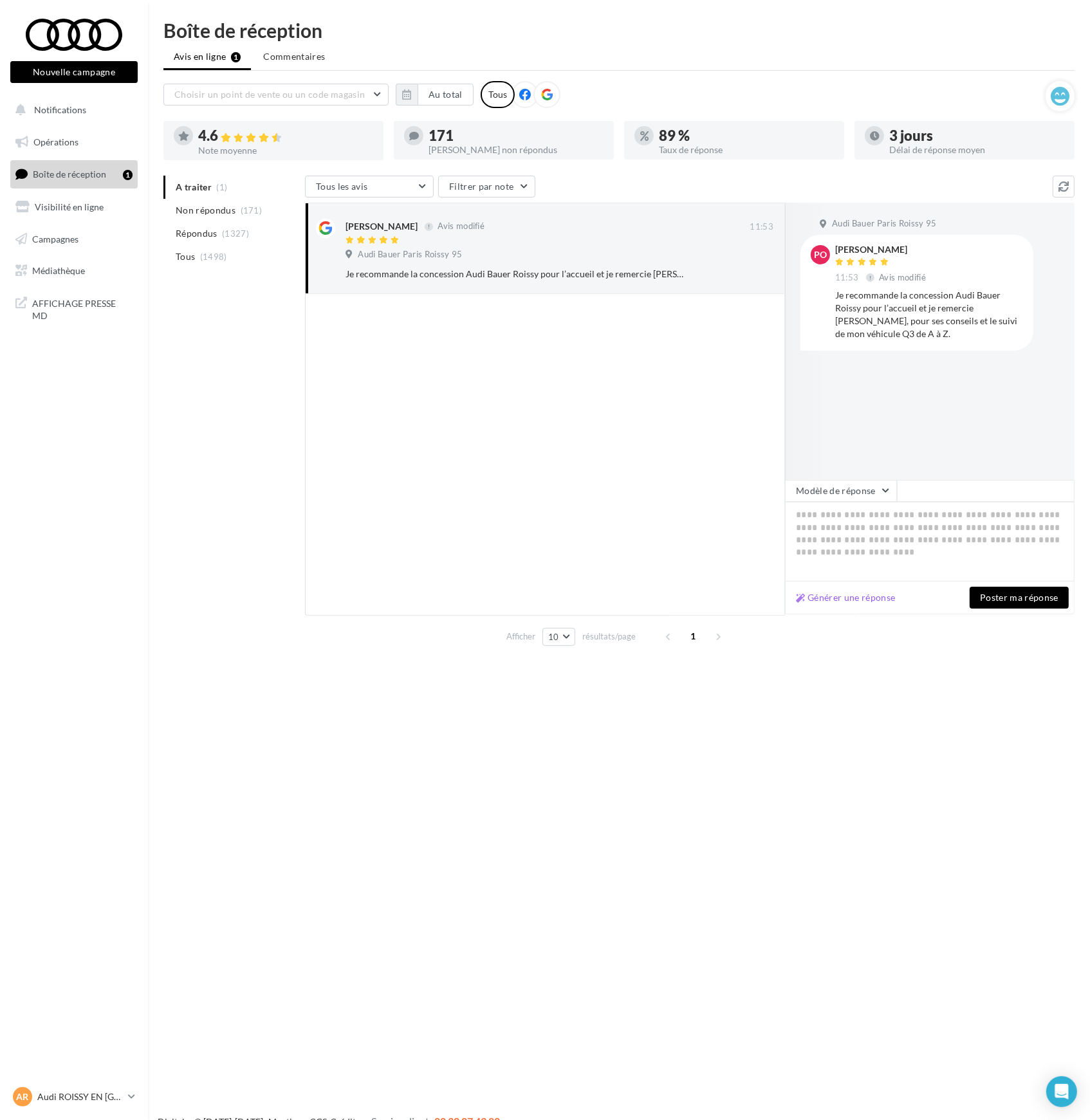 The image size is (1090, 1120). I want to click on button: Nouvelle campagne, so click(74, 72).